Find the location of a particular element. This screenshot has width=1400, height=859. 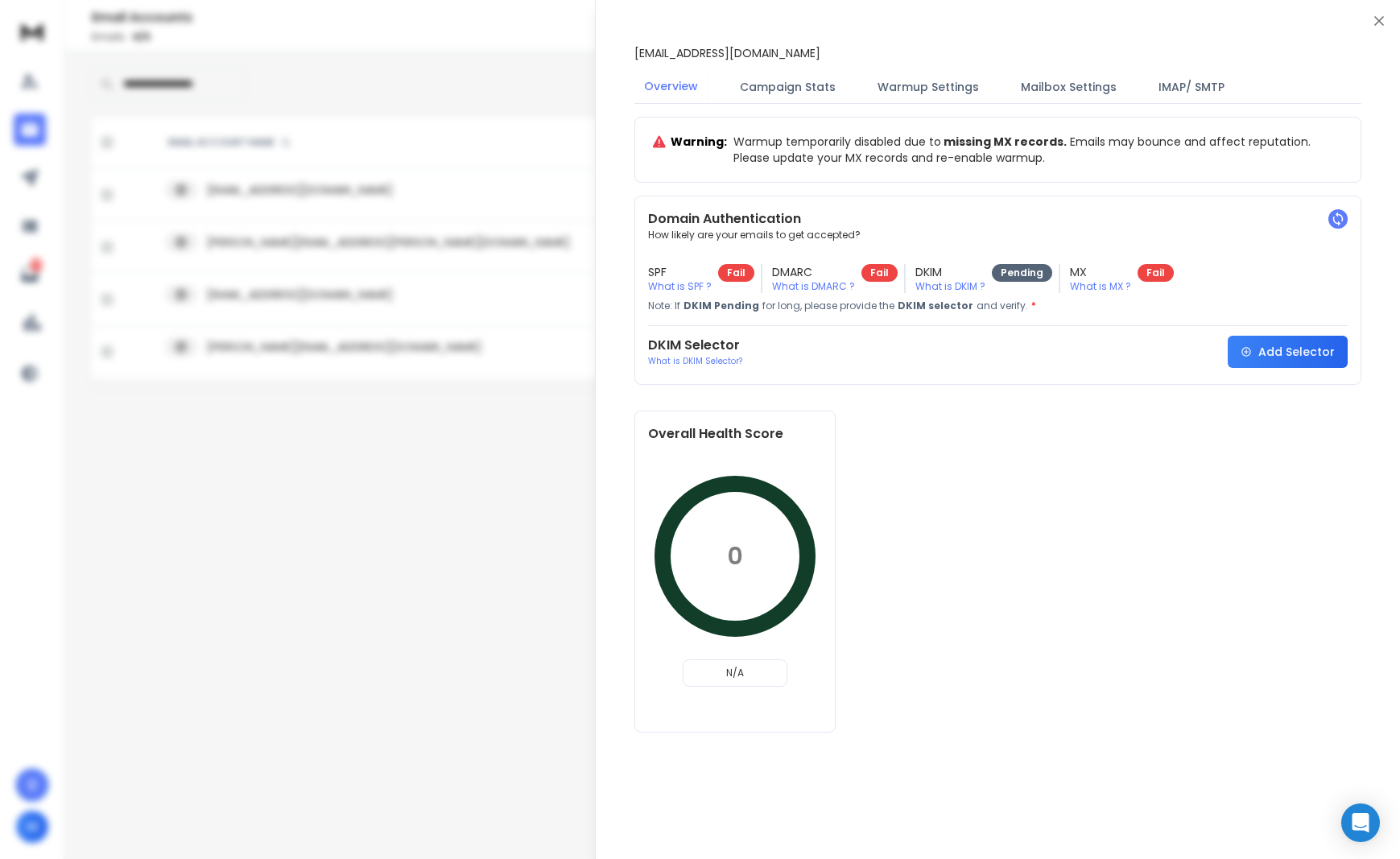

h2: Domain Authentication is located at coordinates (998, 219).